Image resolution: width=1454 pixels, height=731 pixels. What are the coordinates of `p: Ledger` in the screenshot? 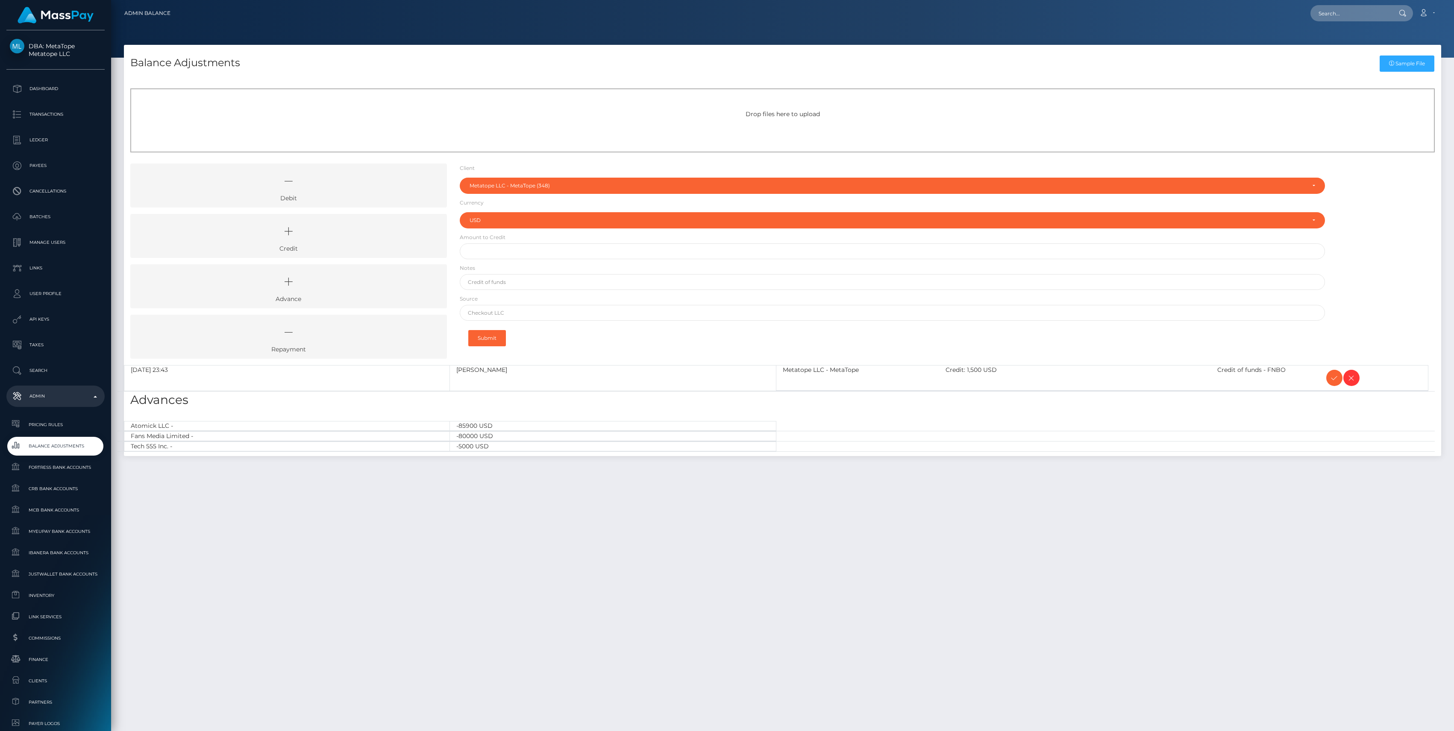 It's located at (56, 140).